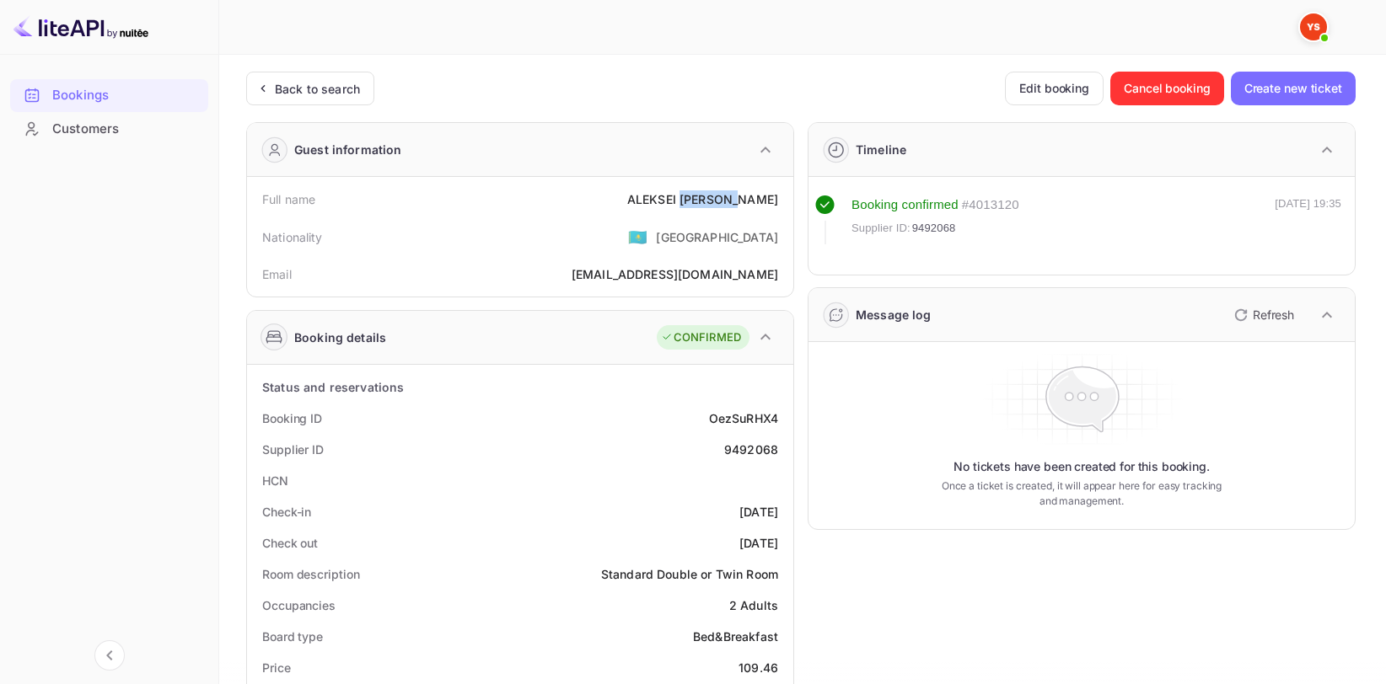 The height and width of the screenshot is (684, 1386). I want to click on div: Back to search, so click(317, 88).